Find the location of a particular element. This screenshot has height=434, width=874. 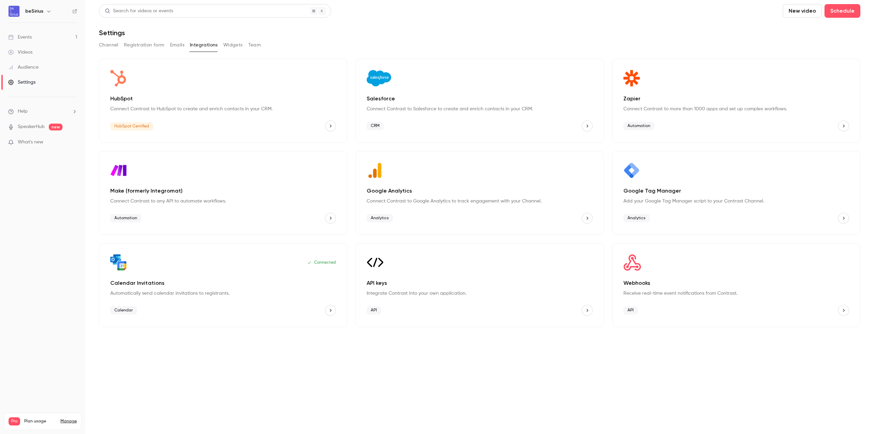

div: API keys is located at coordinates (479, 285).